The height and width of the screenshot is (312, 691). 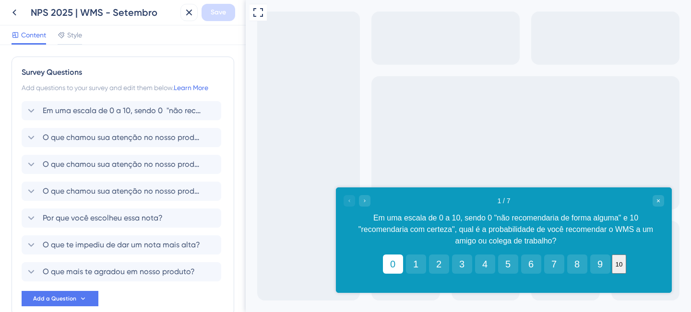 What do you see at coordinates (29, 13) in the screenshot?
I see `div: Go to Question 2` at bounding box center [29, 13].